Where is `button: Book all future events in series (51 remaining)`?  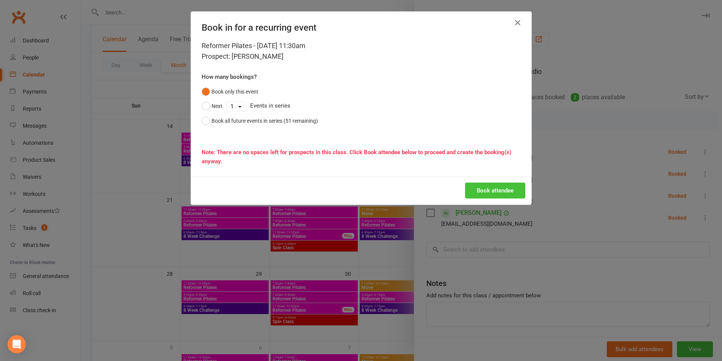 button: Book all future events in series (51 remaining) is located at coordinates (260, 121).